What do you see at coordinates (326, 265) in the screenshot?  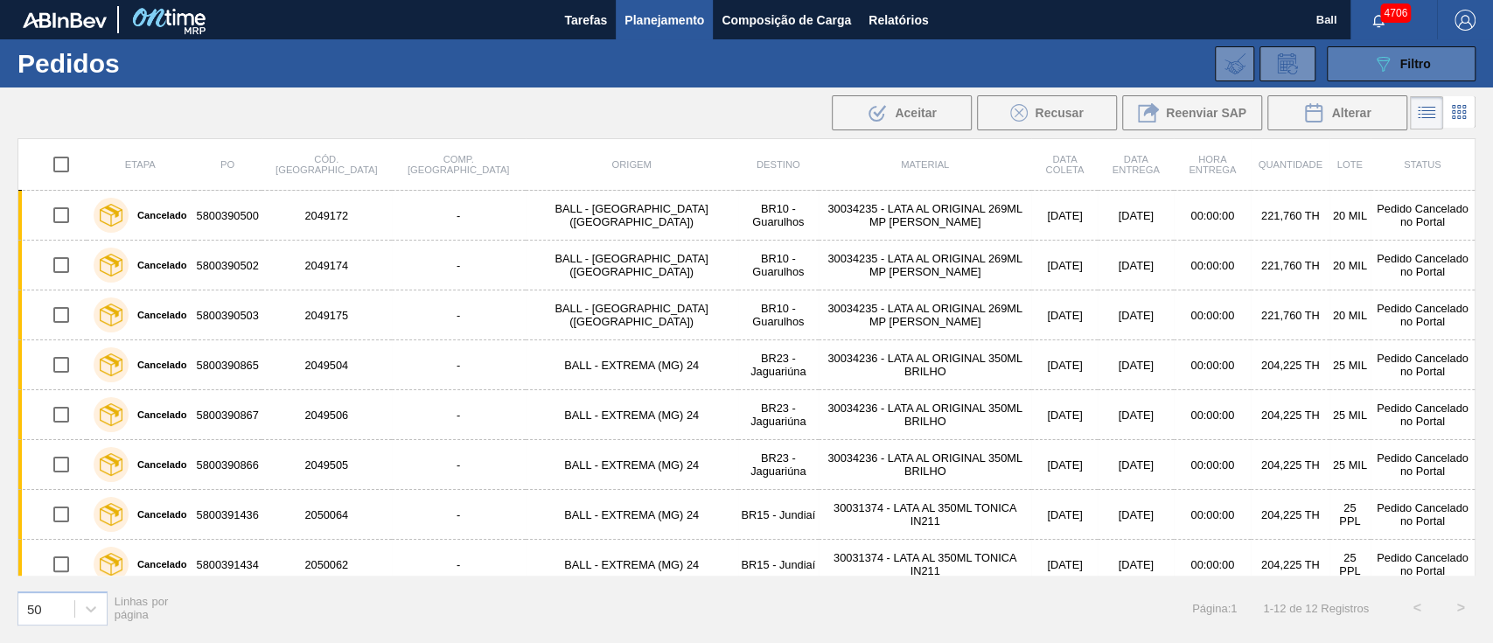 I see `td: 2049174` at bounding box center [326, 265].